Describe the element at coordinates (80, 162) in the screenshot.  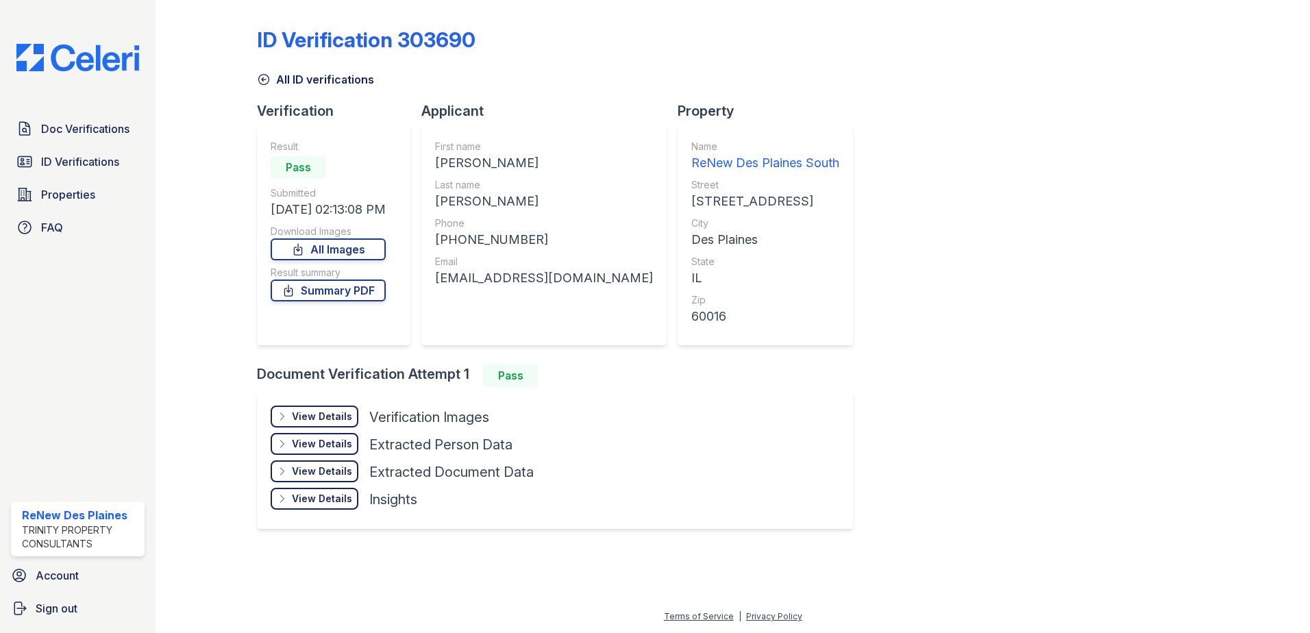
I see `span: ID Verifications` at that location.